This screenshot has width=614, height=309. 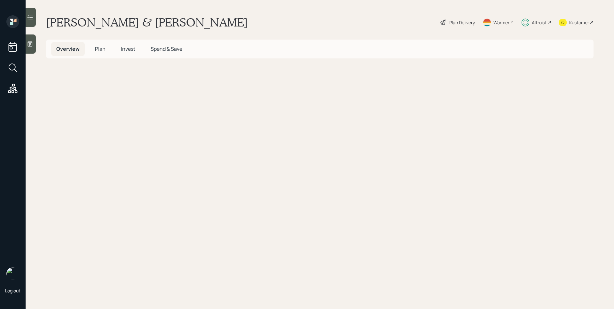 What do you see at coordinates (128, 49) in the screenshot?
I see `span: Invest` at bounding box center [128, 49].